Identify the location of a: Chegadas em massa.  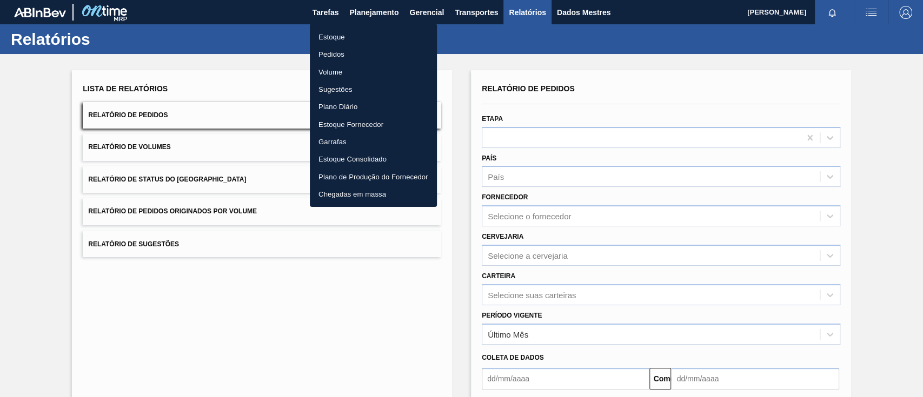
(373, 194).